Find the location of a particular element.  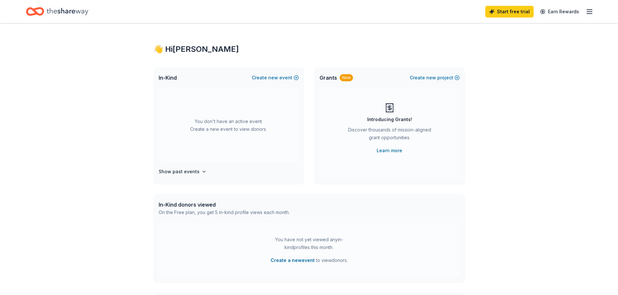

div: Introducing Grants! is located at coordinates (390, 120).